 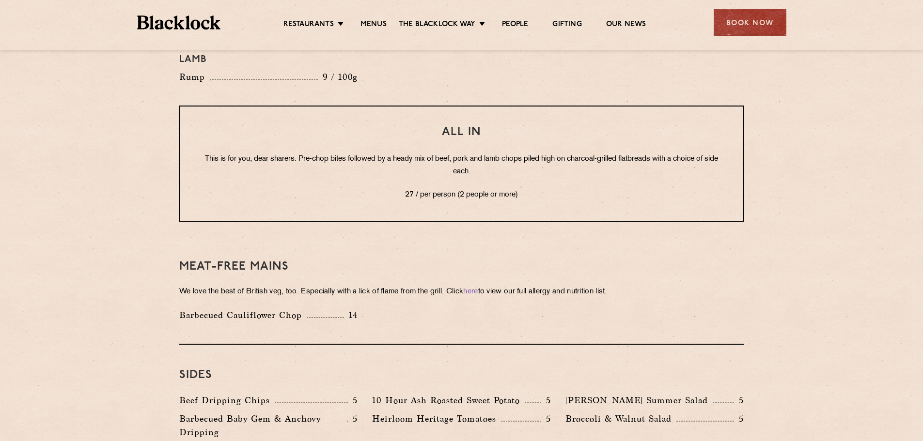 What do you see at coordinates (263, 426) in the screenshot?
I see `p: Barbecued Baby Gem & Anchovy Dripping` at bounding box center [263, 426].